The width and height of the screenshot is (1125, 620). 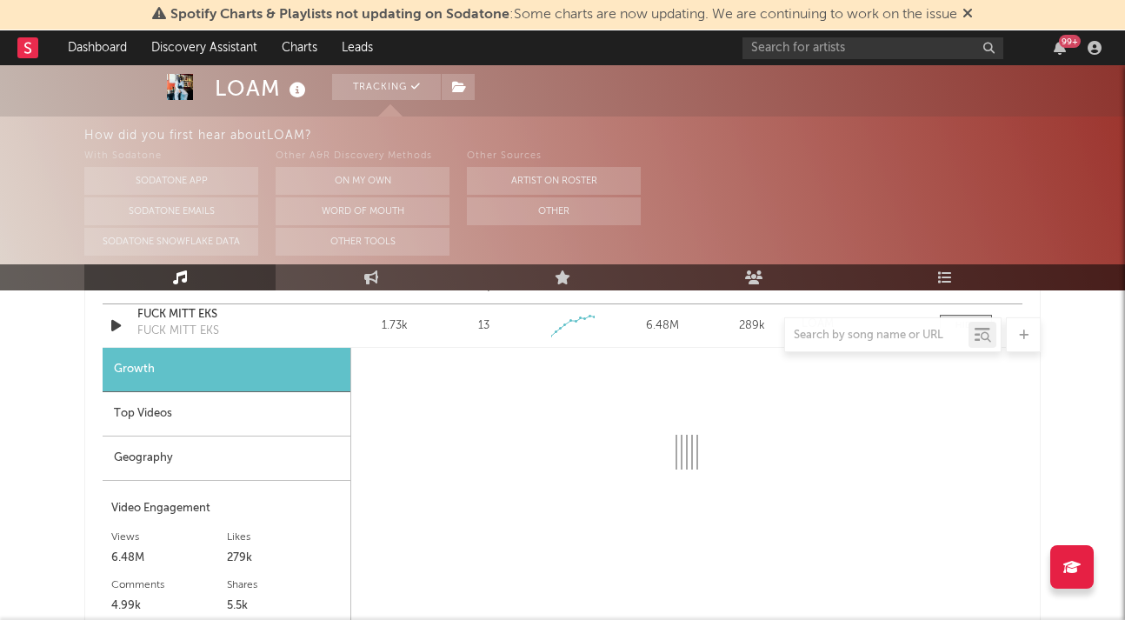 I want to click on button: Other, so click(x=554, y=211).